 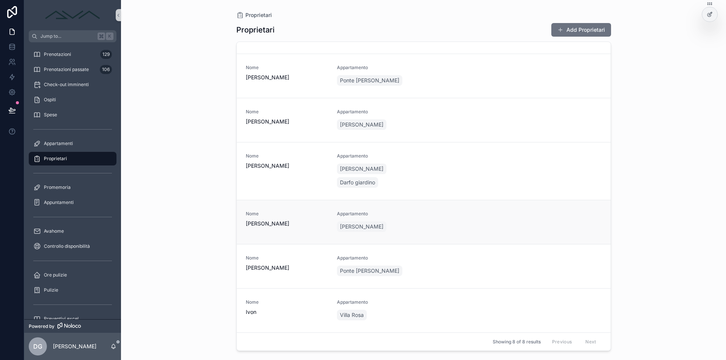 I want to click on button: Jump to...K, so click(x=73, y=36).